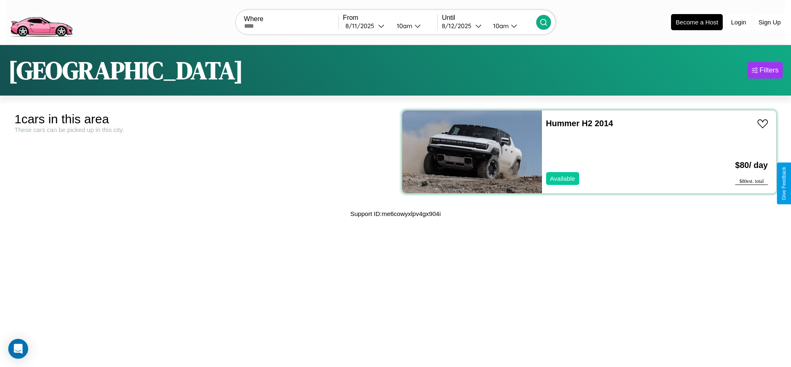 The height and width of the screenshot is (367, 791). What do you see at coordinates (697, 22) in the screenshot?
I see `button: Become a Host` at bounding box center [697, 22].